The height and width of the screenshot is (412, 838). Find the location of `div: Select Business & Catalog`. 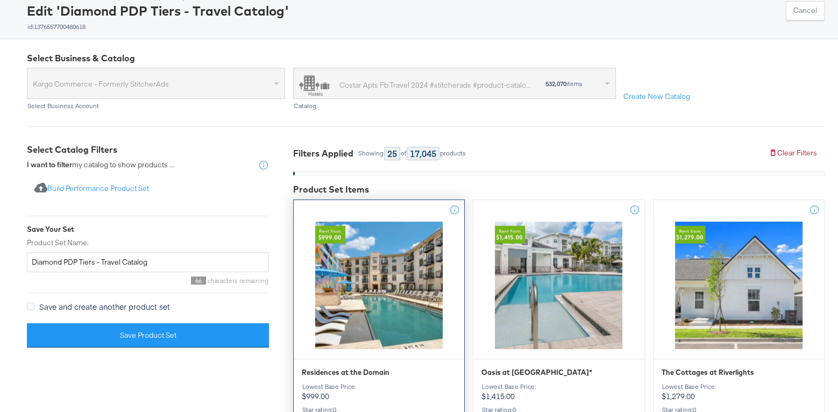

div: Select Business & Catalog is located at coordinates (425, 58).